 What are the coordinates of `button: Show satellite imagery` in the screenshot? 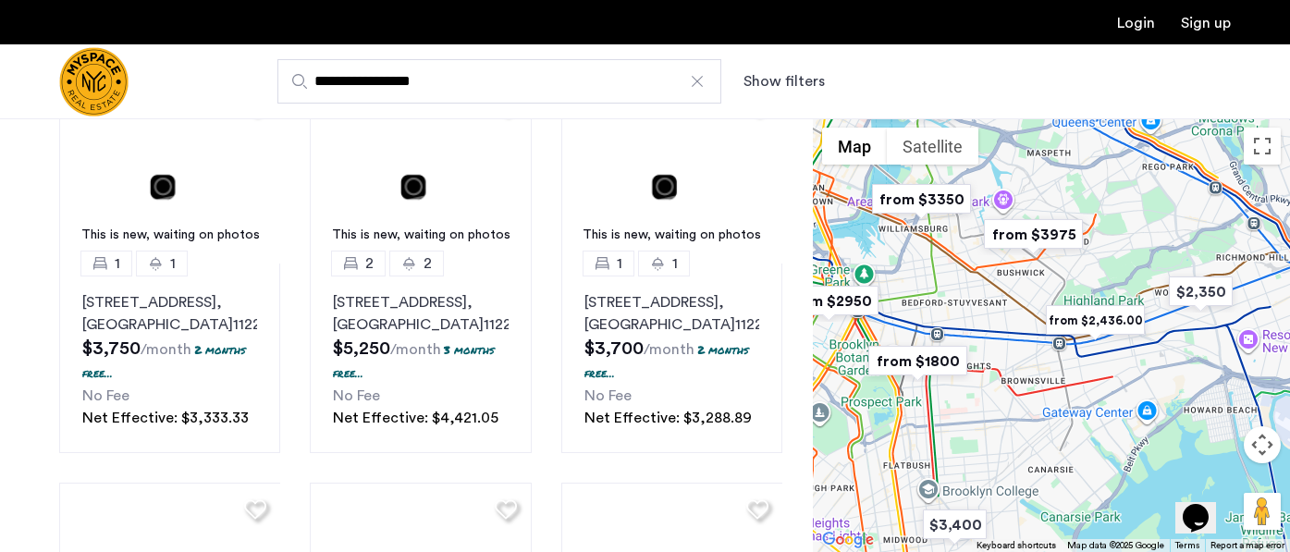 It's located at (932, 146).